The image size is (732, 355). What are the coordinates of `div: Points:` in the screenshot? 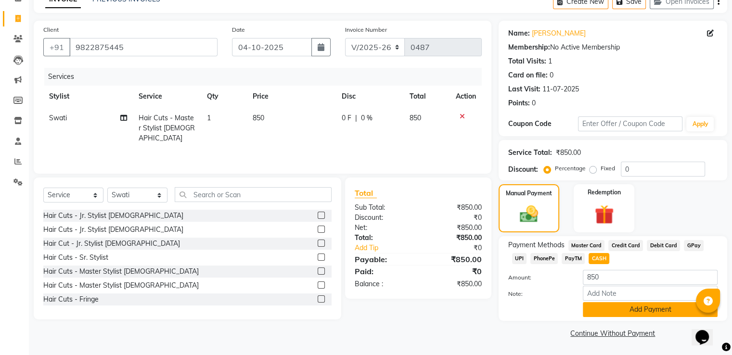 It's located at (519, 103).